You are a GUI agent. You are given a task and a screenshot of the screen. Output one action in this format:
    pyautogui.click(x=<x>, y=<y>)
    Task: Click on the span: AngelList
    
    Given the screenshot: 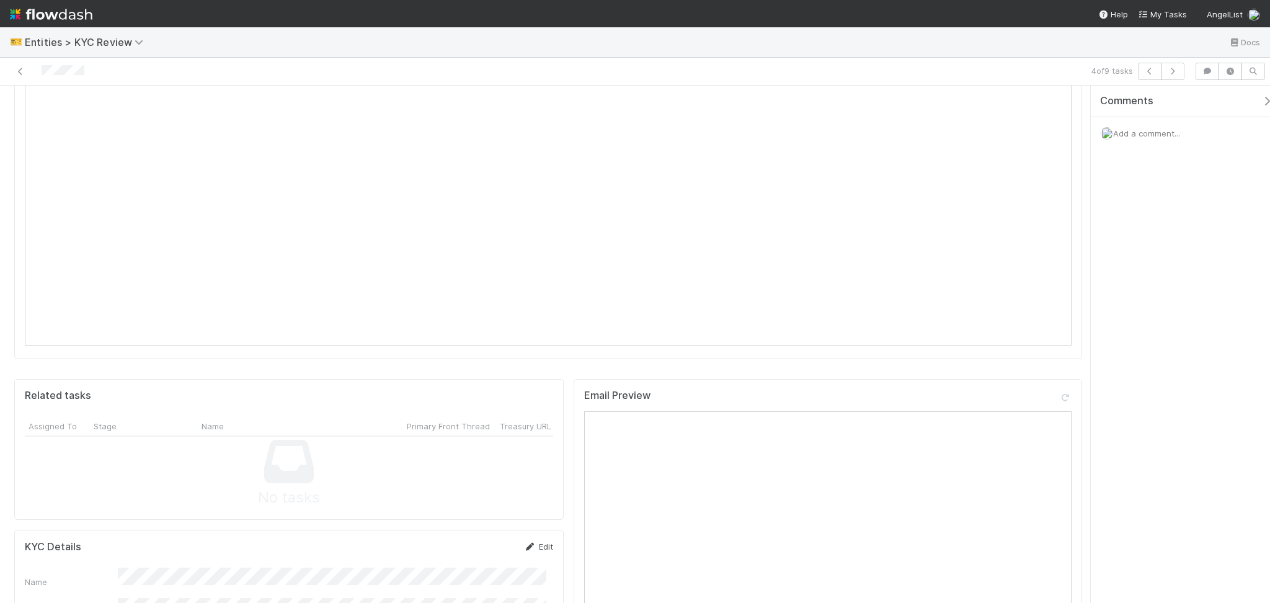 What is the action you would take?
    pyautogui.click(x=1224, y=14)
    